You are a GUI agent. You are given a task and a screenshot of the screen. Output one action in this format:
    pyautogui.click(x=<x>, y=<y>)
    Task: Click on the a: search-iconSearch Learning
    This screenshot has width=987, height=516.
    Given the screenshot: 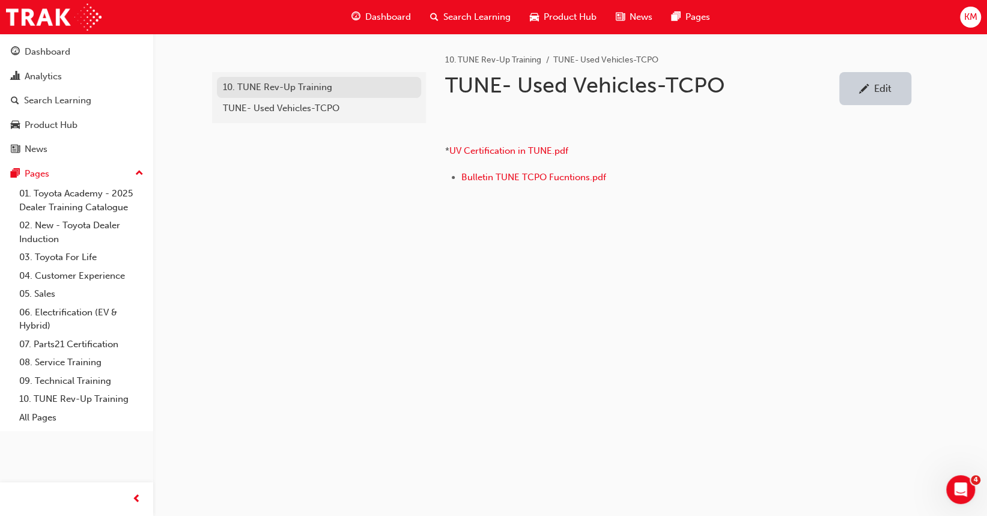 What is the action you would take?
    pyautogui.click(x=470, y=17)
    